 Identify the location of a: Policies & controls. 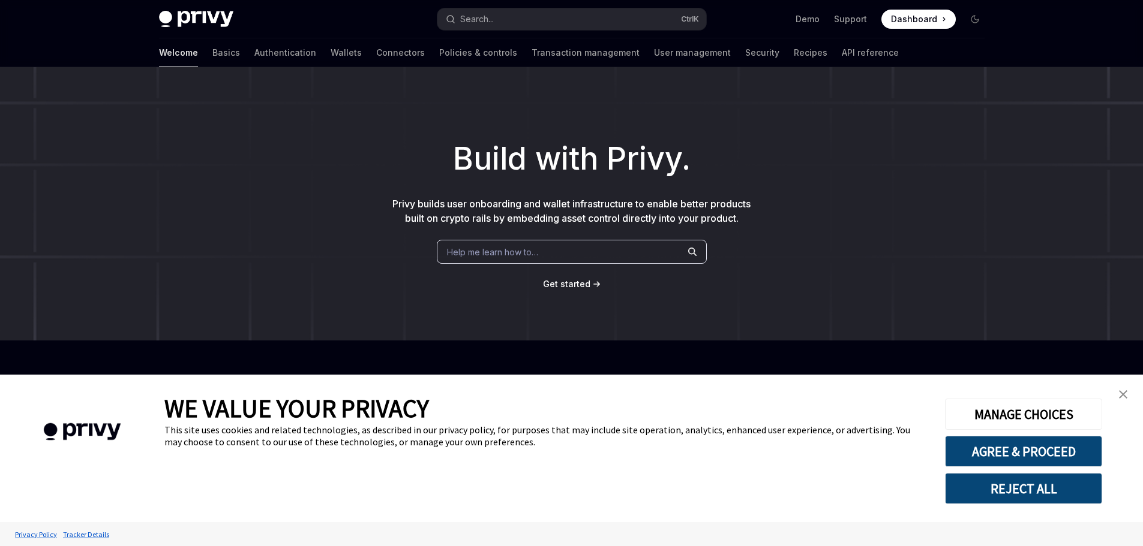
(478, 53).